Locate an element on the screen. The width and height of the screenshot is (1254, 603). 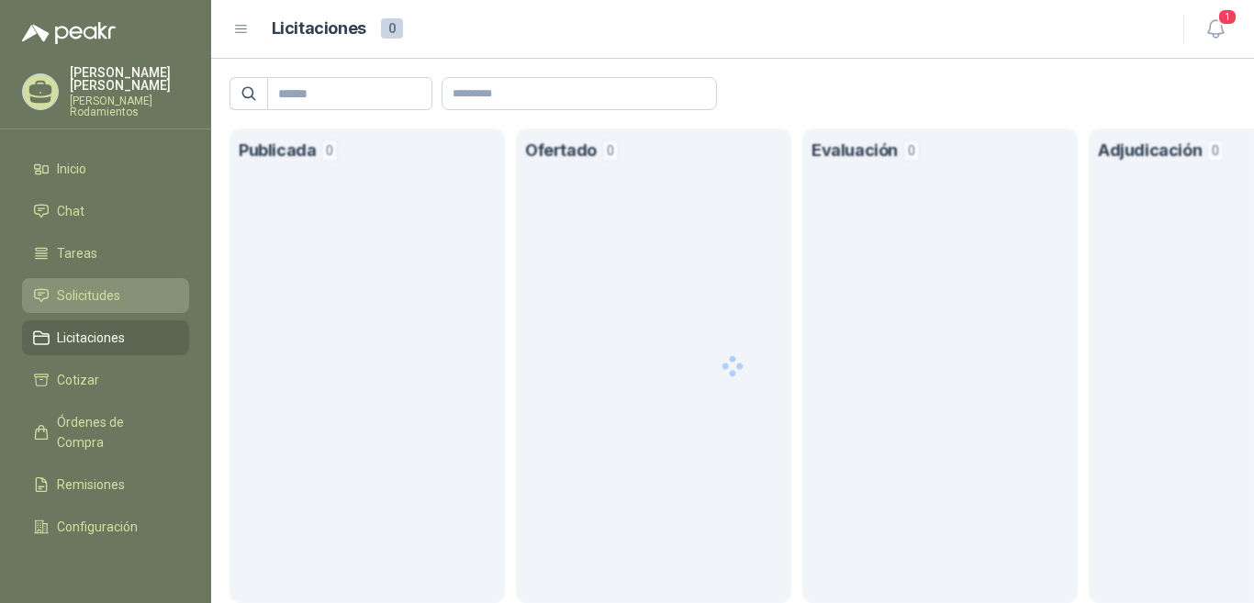
span: Chat is located at coordinates (71, 211).